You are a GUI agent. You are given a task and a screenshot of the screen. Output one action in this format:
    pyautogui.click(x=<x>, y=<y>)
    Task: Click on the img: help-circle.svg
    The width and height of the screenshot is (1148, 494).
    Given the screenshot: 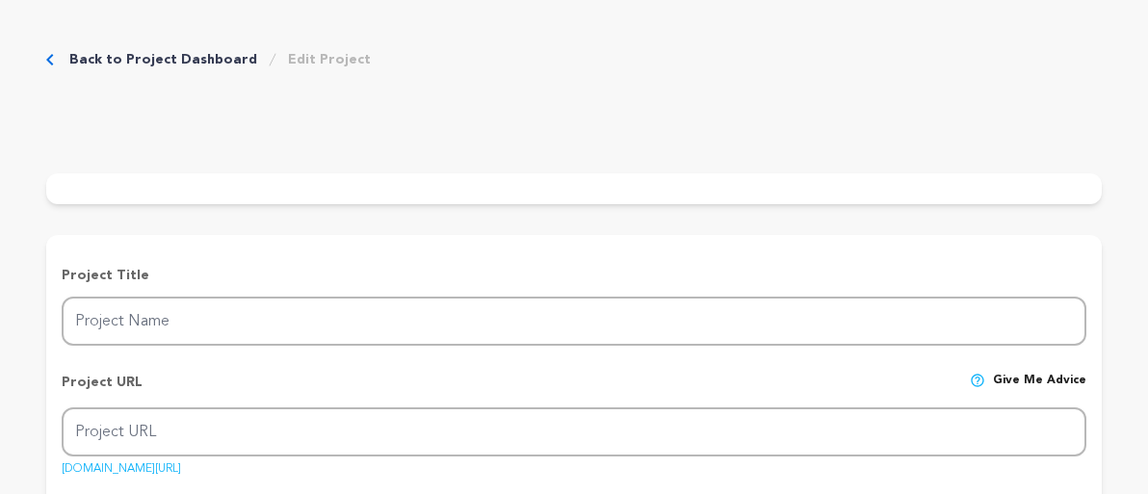 What is the action you would take?
    pyautogui.click(x=978, y=381)
    